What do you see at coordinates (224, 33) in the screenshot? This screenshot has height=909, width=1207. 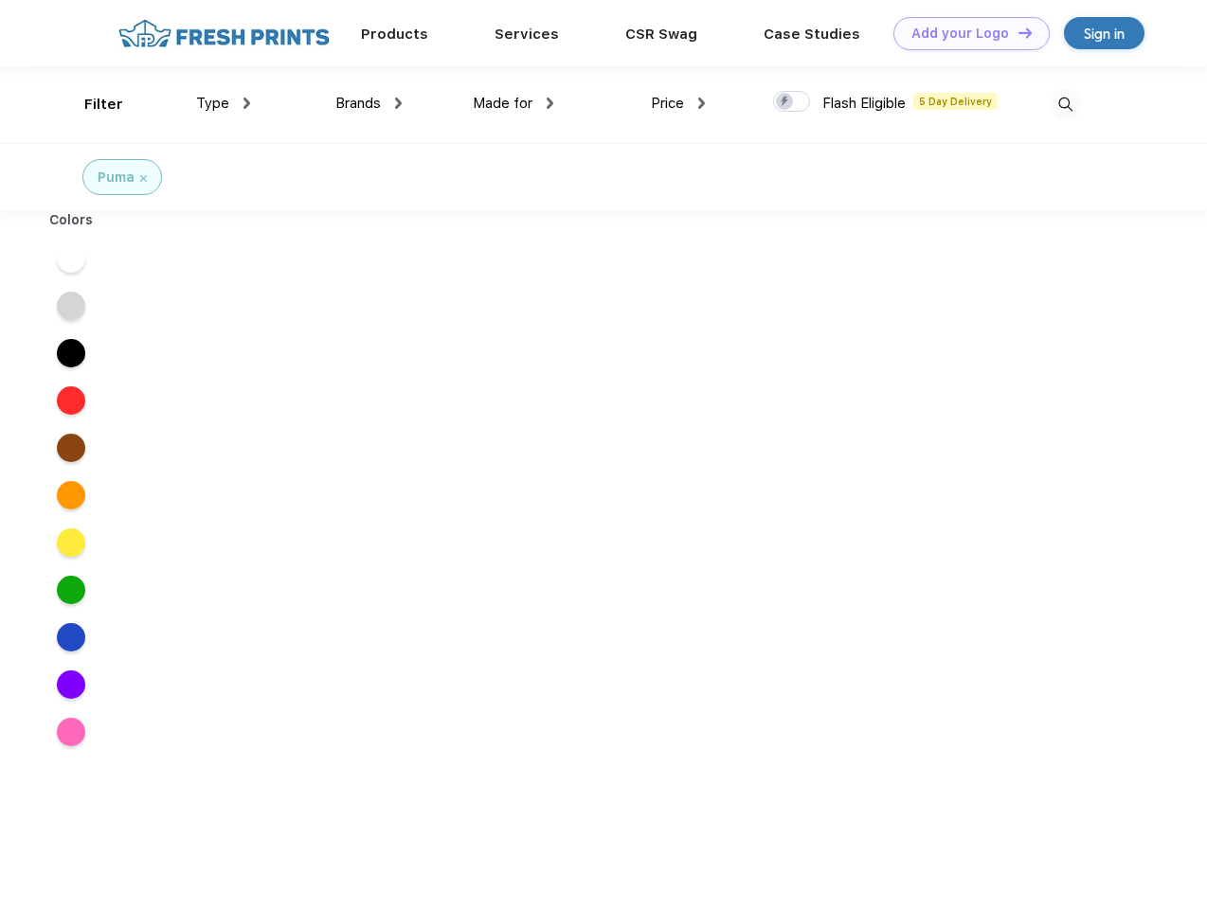 I see `img: fo%20logo%202.webp` at bounding box center [224, 33].